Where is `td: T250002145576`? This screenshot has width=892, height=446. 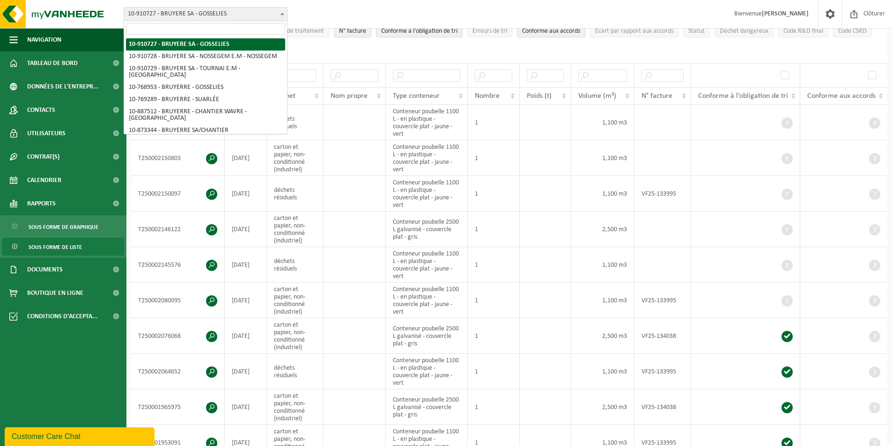 td: T250002145576 is located at coordinates (178, 265).